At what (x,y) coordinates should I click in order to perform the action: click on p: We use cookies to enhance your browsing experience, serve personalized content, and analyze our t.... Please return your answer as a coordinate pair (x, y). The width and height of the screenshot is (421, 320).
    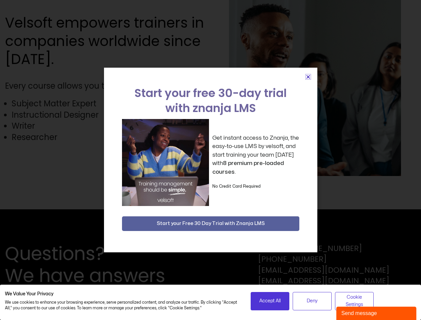
    Looking at the image, I should click on (123, 305).